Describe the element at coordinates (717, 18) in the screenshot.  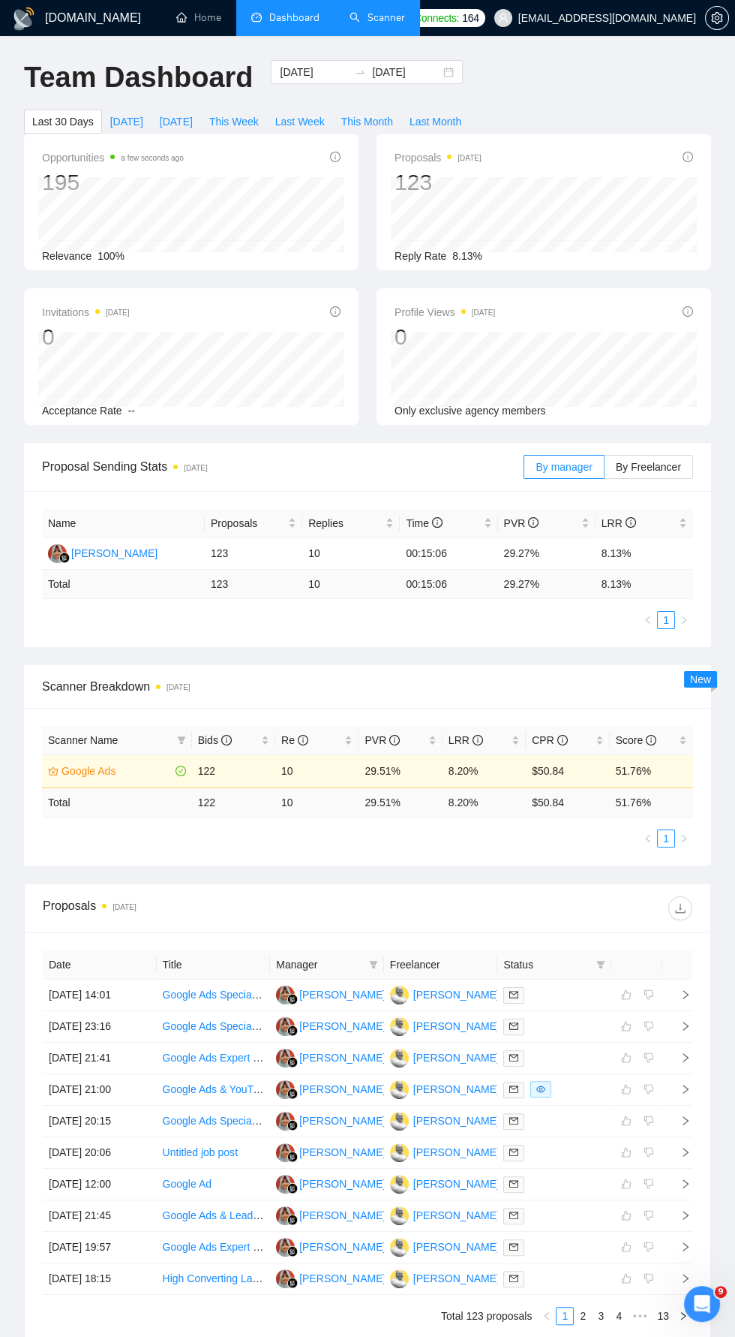
I see `button: setting` at that location.